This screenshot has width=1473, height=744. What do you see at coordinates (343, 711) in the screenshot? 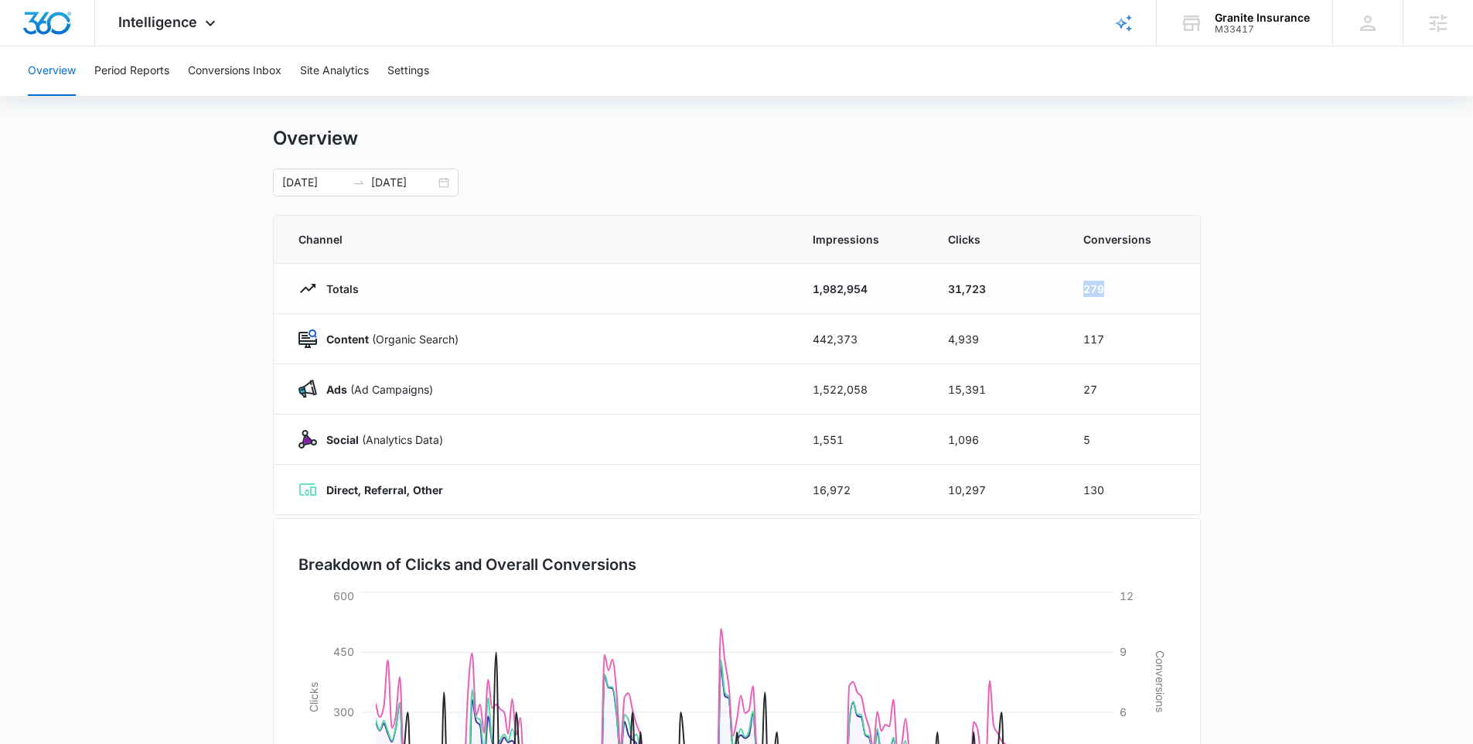
I see `tspan: 300` at bounding box center [343, 711].